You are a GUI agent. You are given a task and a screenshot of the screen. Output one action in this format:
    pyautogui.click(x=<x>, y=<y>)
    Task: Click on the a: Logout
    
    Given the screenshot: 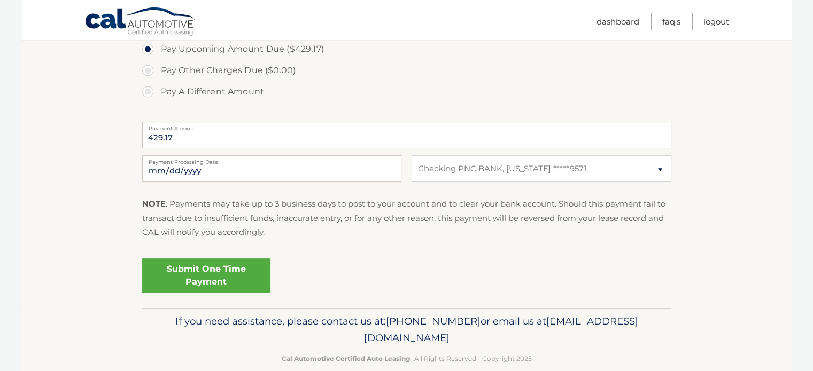 What is the action you would take?
    pyautogui.click(x=716, y=21)
    